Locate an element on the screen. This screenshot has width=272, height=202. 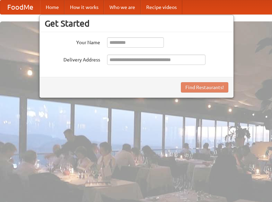
a: How it works is located at coordinates (84, 7).